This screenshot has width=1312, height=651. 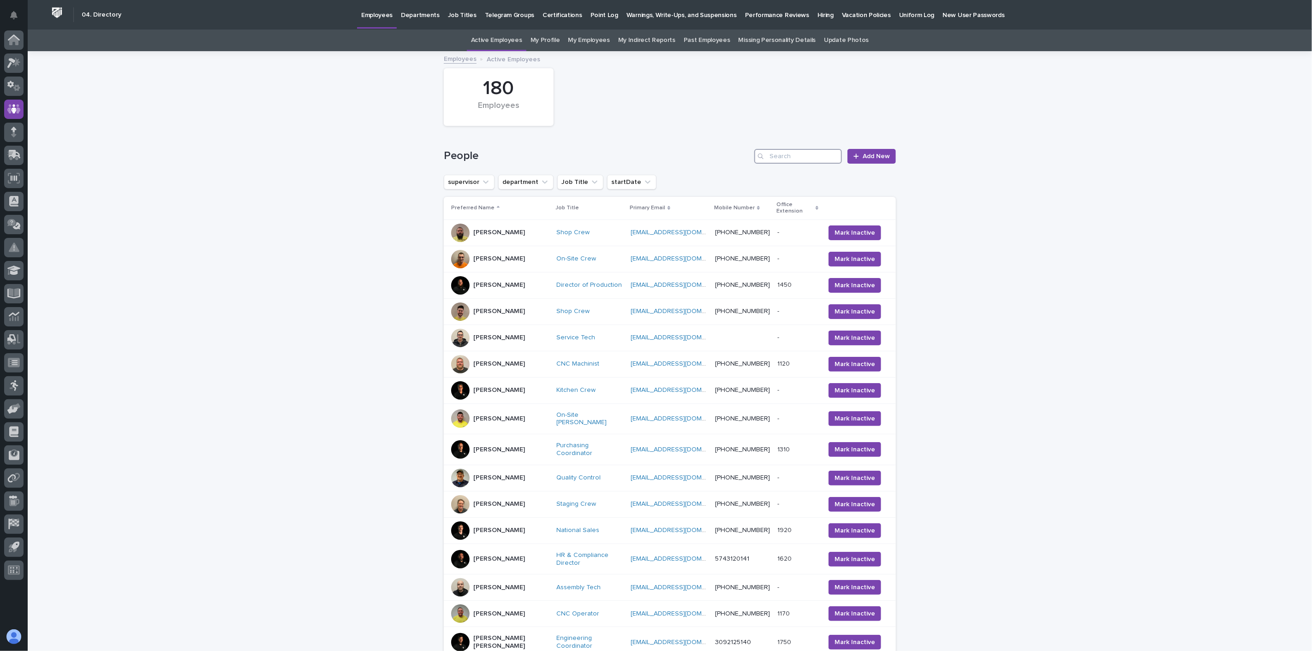 What do you see at coordinates (567, 208) in the screenshot?
I see `p: Job Title` at bounding box center [567, 208].